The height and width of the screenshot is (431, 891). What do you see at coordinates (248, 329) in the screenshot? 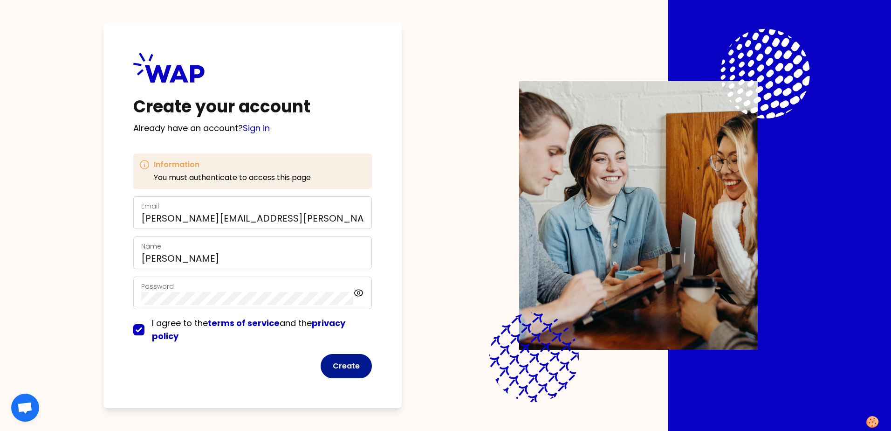
I see `span: I agree to the and the` at bounding box center [248, 329].